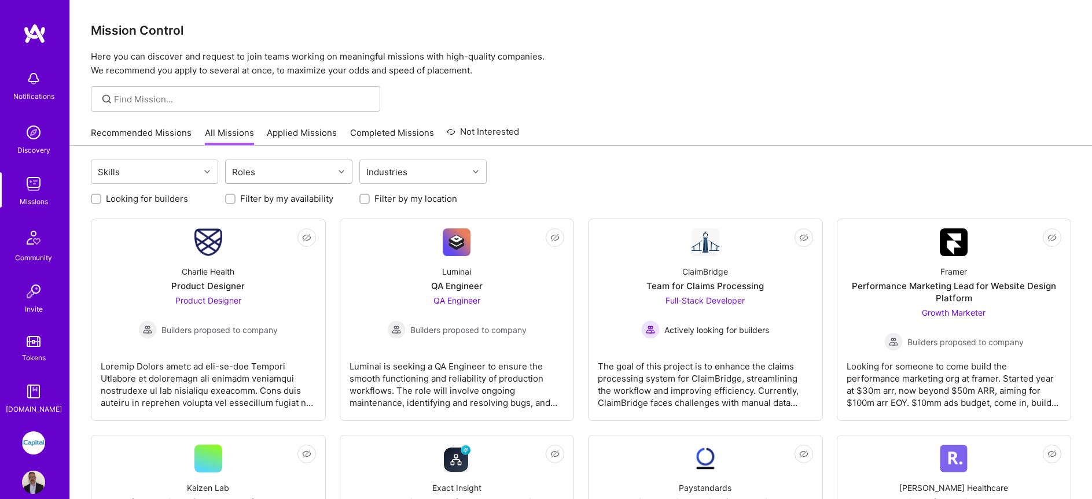 The height and width of the screenshot is (499, 1092). What do you see at coordinates (35, 34) in the screenshot?
I see `img: logo` at bounding box center [35, 34].